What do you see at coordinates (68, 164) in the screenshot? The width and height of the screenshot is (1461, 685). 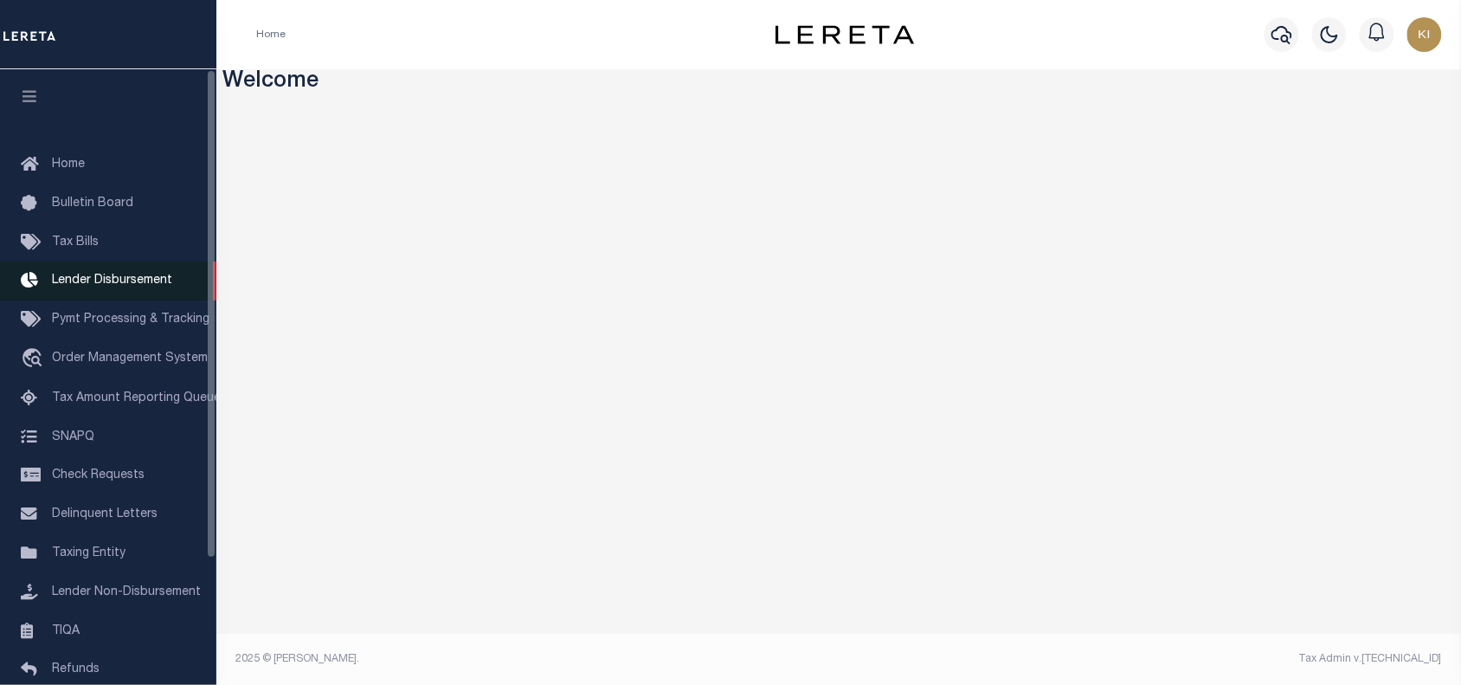 I see `span: Home` at bounding box center [68, 164].